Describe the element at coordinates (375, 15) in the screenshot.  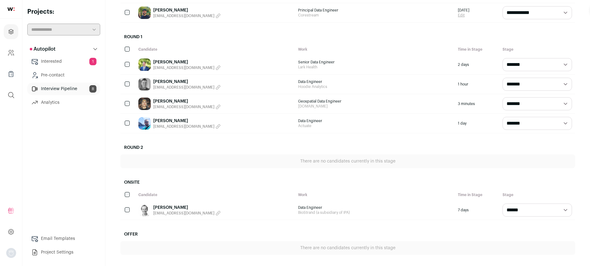
I see `span: Corestream` at that location.